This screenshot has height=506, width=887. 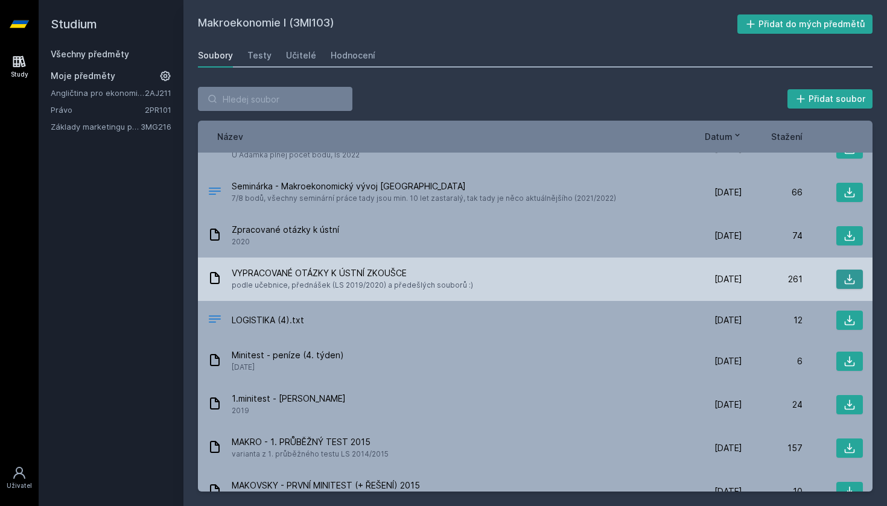 I want to click on h2: Makroekonomie I (3MI103), so click(x=468, y=24).